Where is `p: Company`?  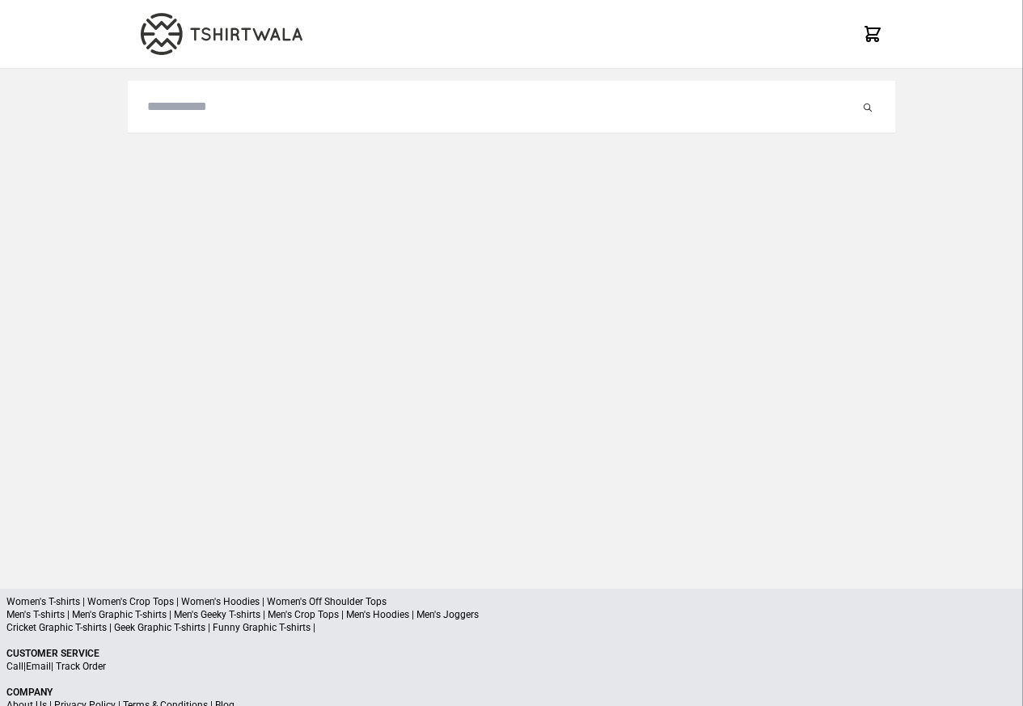 p: Company is located at coordinates (511, 692).